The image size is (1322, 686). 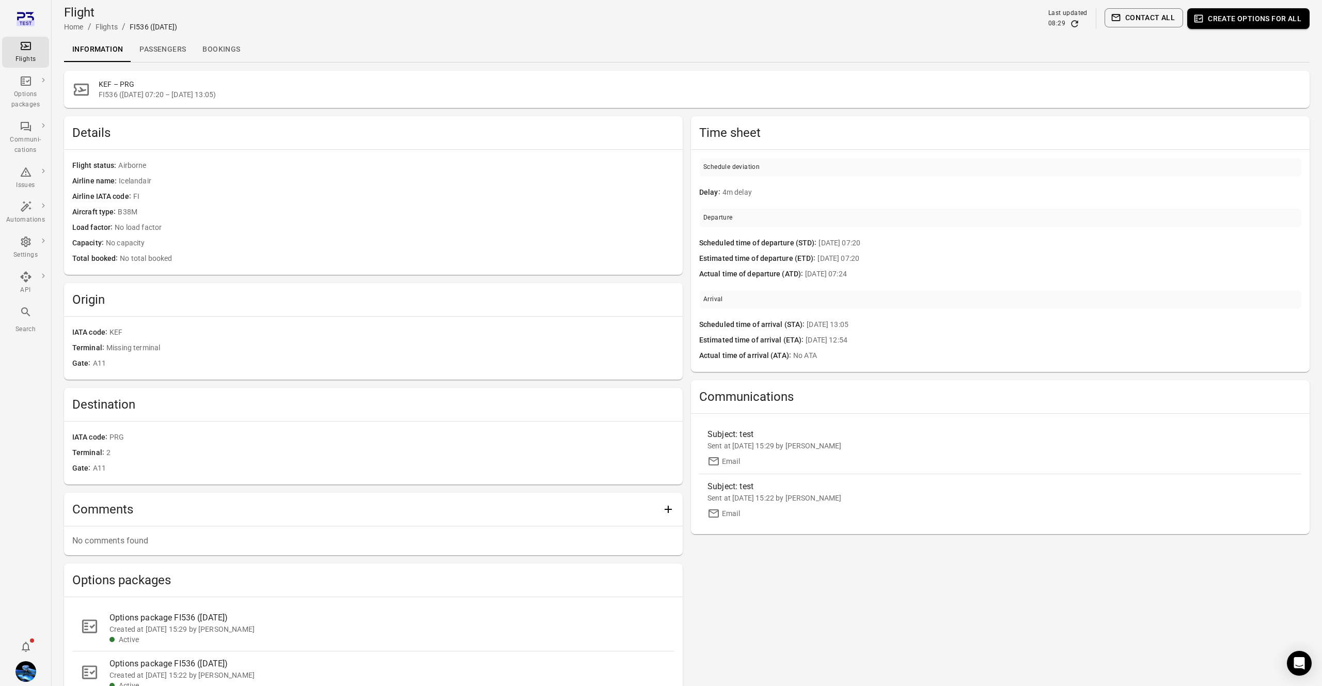 I want to click on span: Missing terminal, so click(x=390, y=348).